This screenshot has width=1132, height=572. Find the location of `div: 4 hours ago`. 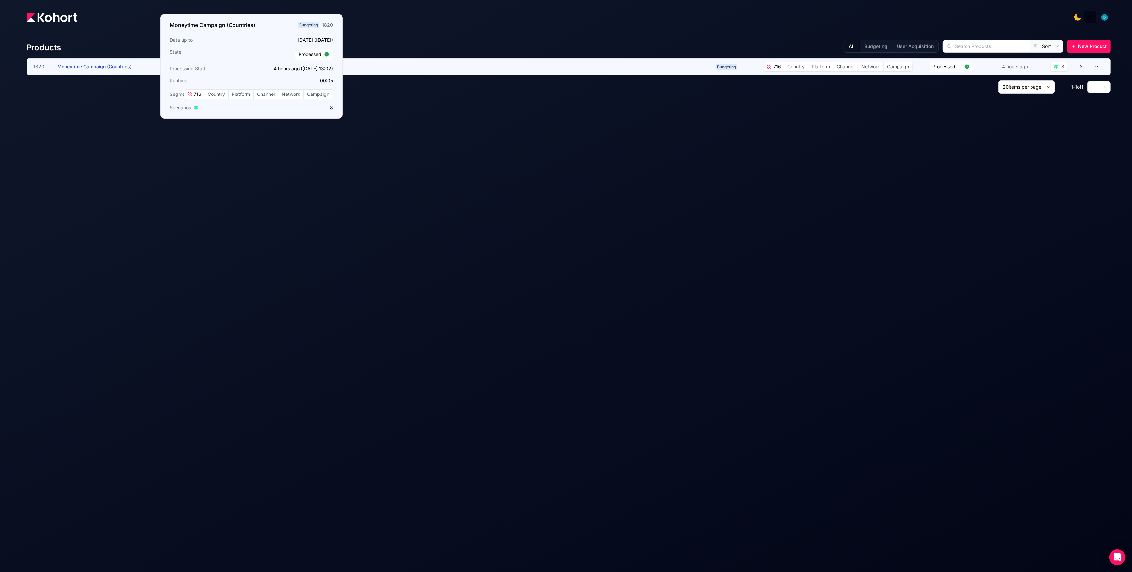

div: 4 hours ago is located at coordinates (1015, 67).